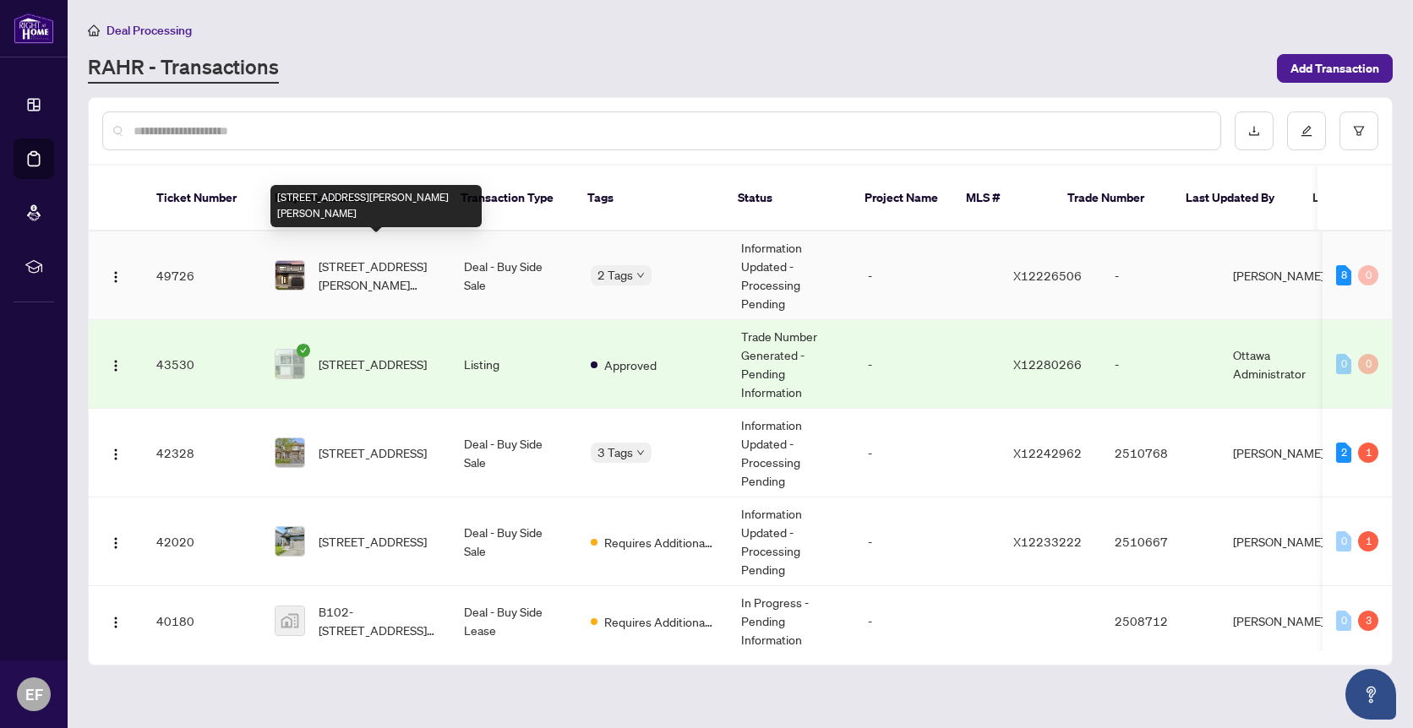  I want to click on td: 42020, so click(202, 542).